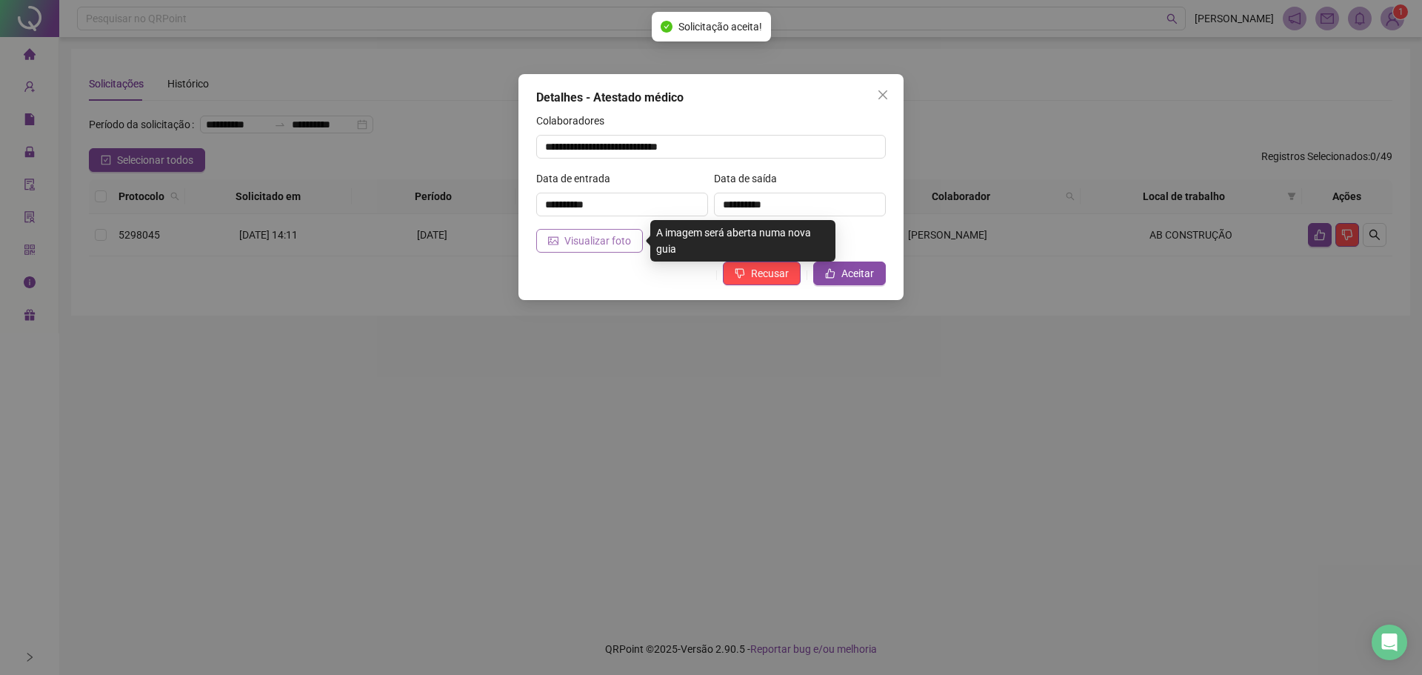  Describe the element at coordinates (761, 273) in the screenshot. I see `button: Recusar` at that location.